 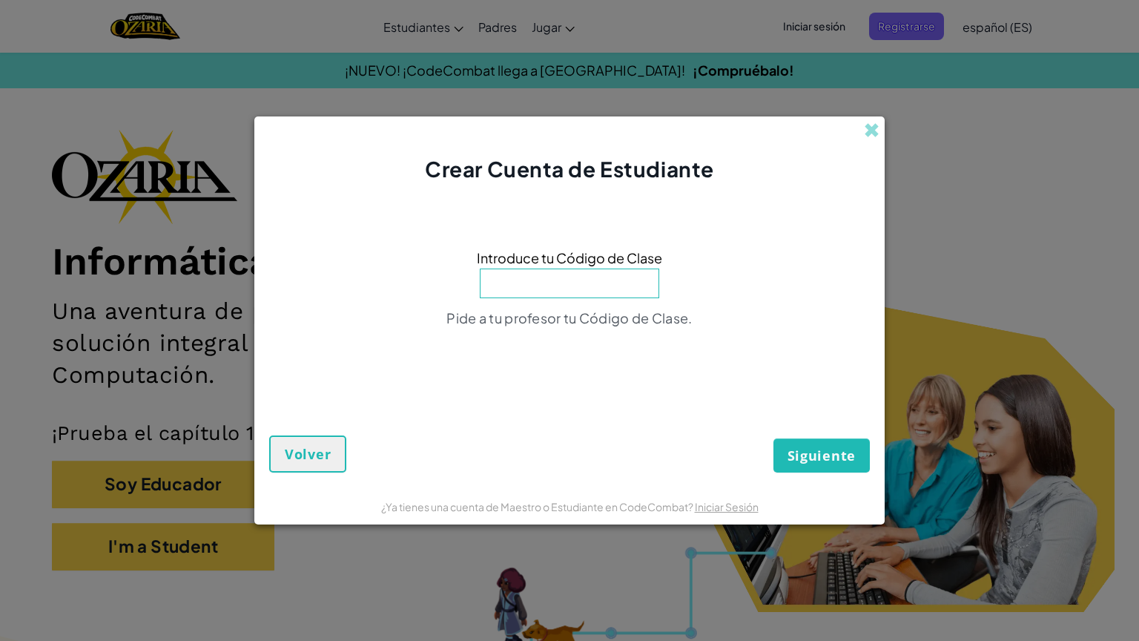 What do you see at coordinates (727, 506) in the screenshot?
I see `a: Iniciar Sesión` at bounding box center [727, 506].